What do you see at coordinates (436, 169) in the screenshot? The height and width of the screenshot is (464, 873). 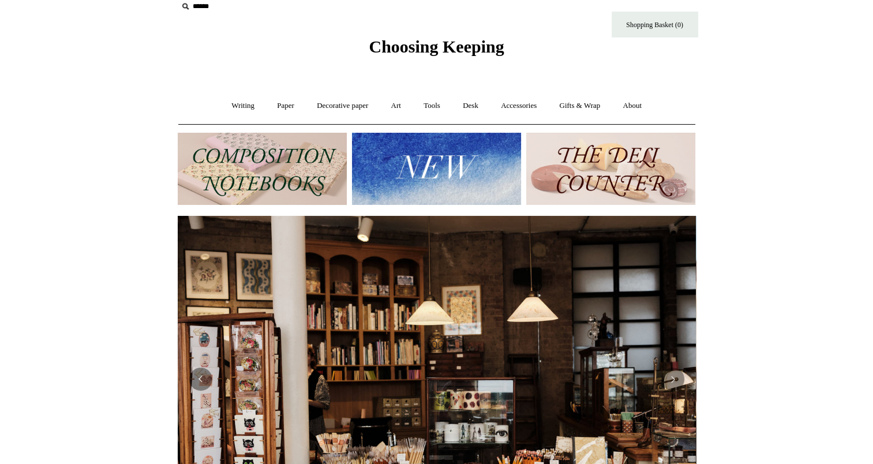 I see `img: New.jpg__PID:f73bdf93-380a-4a35-bcfe-7823039498e1` at bounding box center [436, 169].